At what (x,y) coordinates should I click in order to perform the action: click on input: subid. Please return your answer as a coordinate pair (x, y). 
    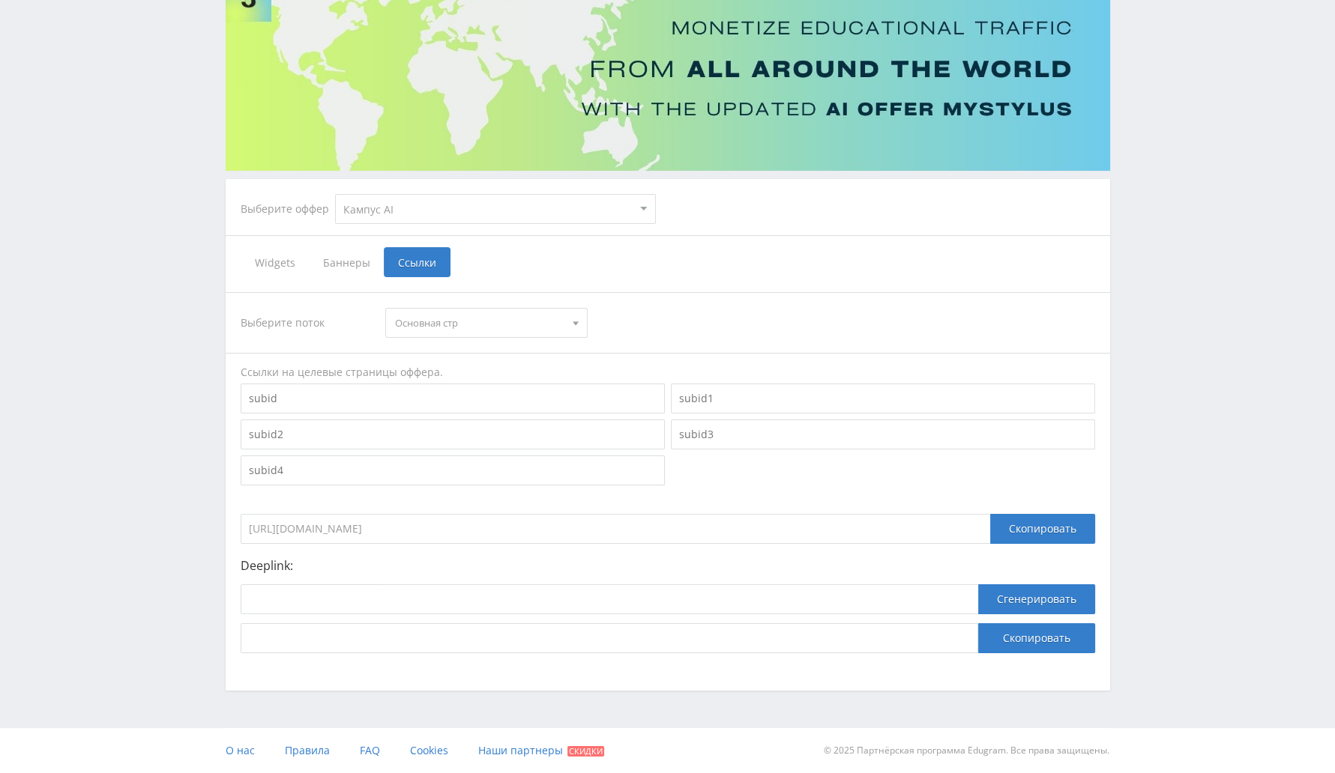
    Looking at the image, I should click on (453, 399).